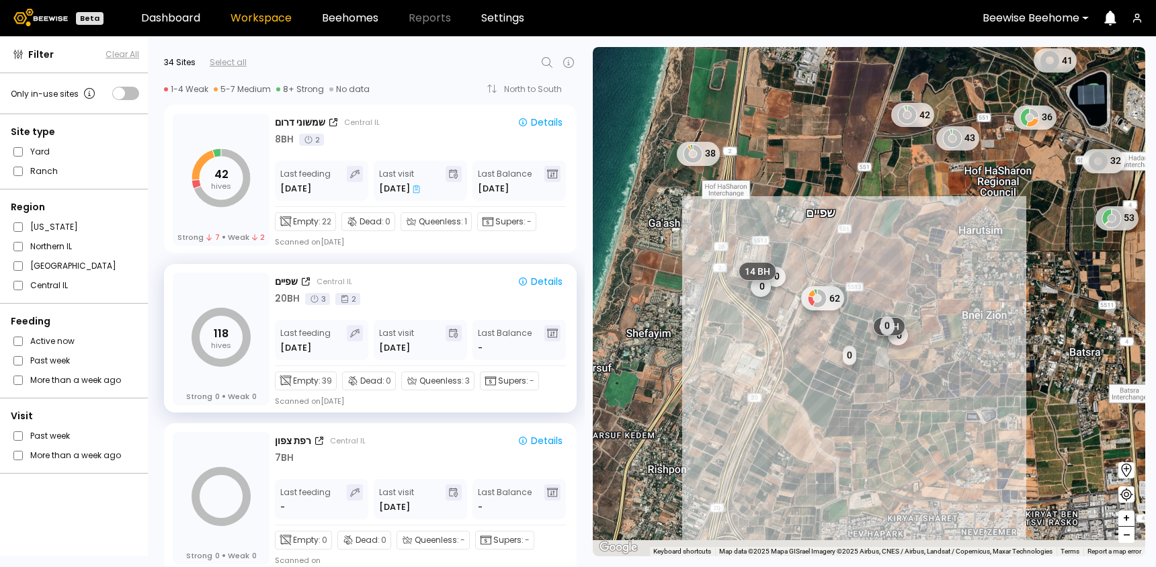 The image size is (1156, 567). Describe the element at coordinates (619, 548) in the screenshot. I see `img: Google` at that location.